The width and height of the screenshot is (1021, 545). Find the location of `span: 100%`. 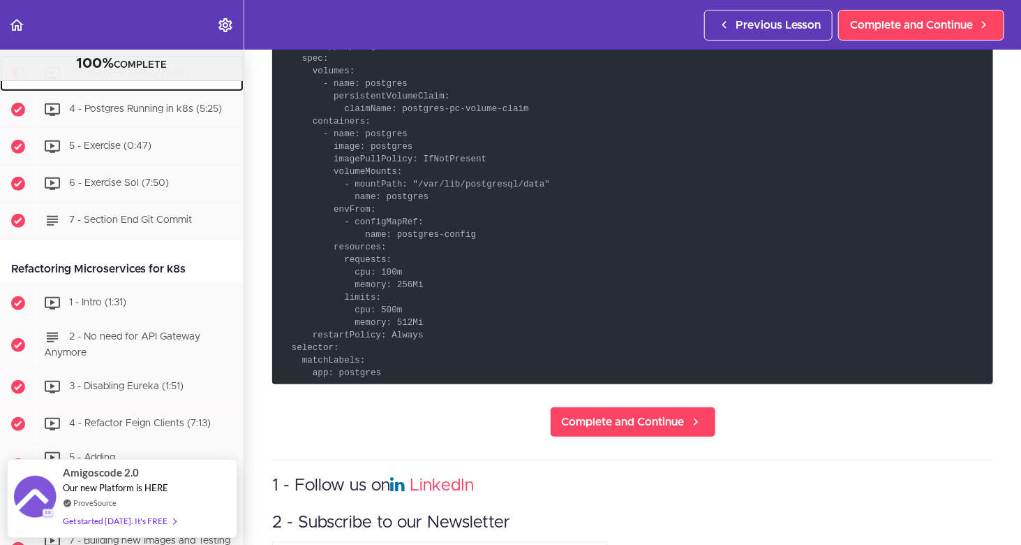

span: 100% is located at coordinates (96, 64).